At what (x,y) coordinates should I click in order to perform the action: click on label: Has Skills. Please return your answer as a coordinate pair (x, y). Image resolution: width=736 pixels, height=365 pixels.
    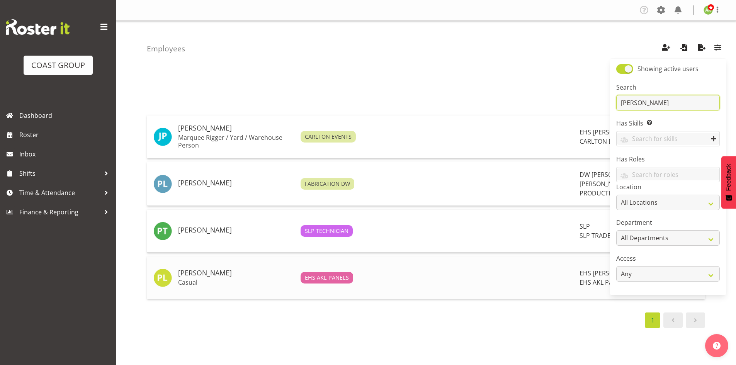
    Looking at the image, I should click on (668, 123).